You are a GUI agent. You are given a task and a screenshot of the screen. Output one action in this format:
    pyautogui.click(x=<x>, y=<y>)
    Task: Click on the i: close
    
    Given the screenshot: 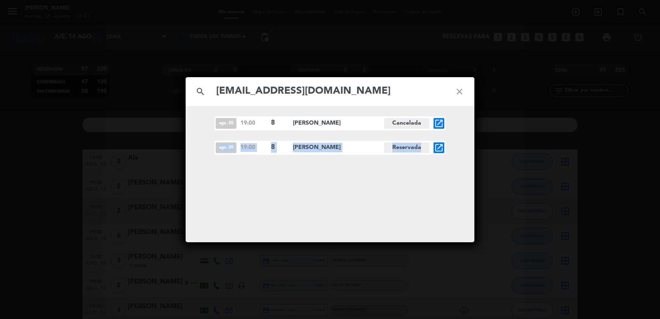 What is the action you would take?
    pyautogui.click(x=460, y=92)
    